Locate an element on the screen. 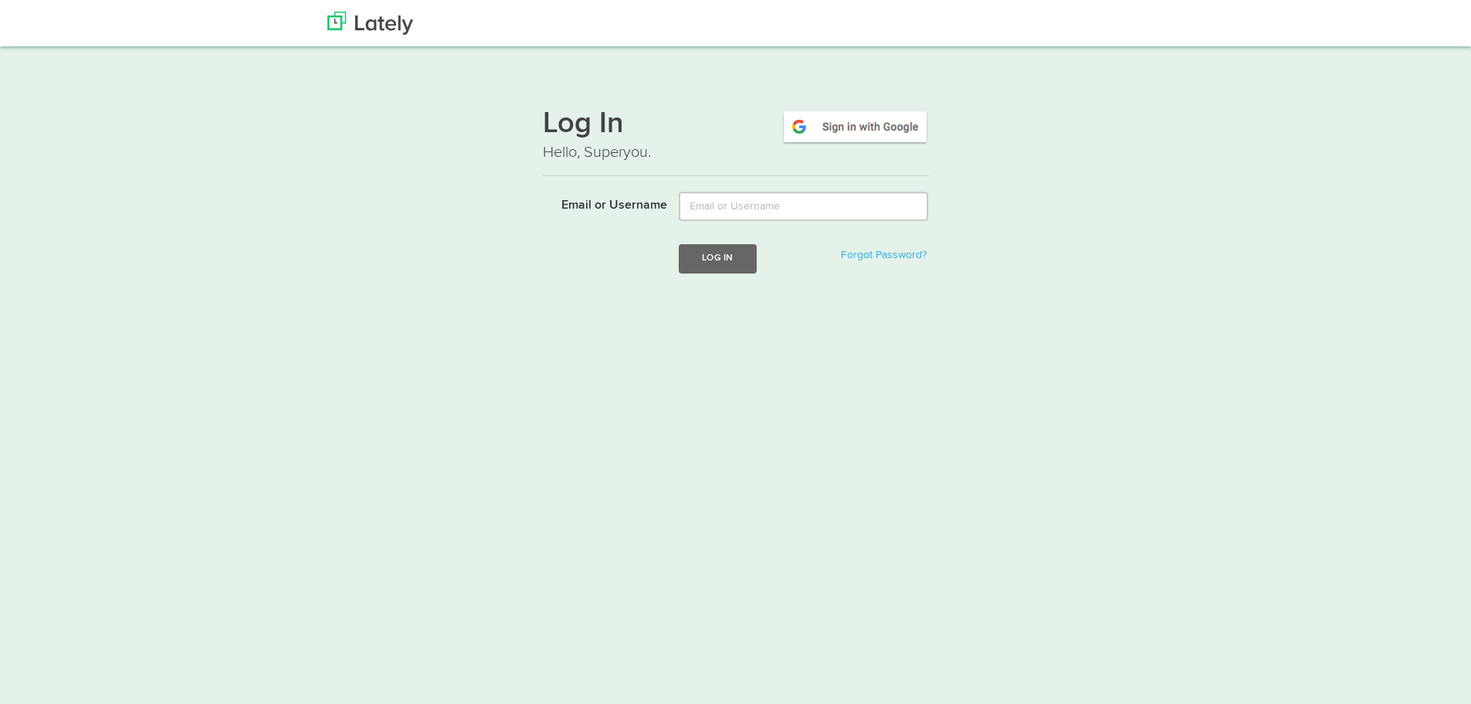 The width and height of the screenshot is (1471, 704). img: google-signin.png is located at coordinates (855, 127).